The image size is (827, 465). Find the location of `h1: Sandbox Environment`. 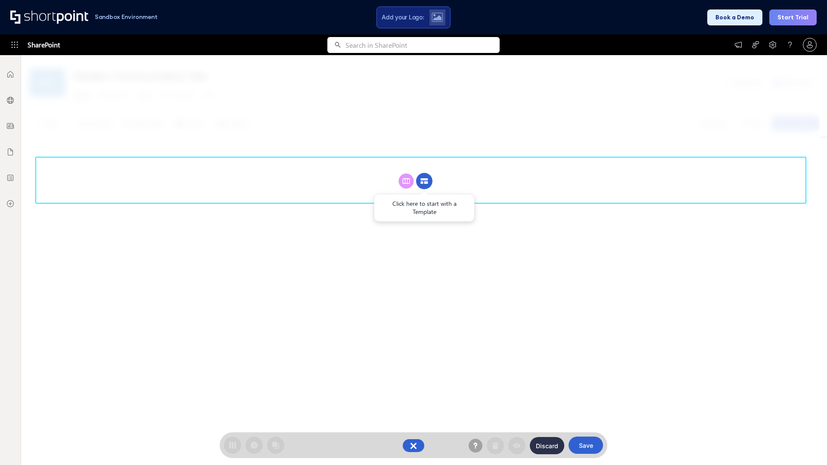

h1: Sandbox Environment is located at coordinates (126, 17).